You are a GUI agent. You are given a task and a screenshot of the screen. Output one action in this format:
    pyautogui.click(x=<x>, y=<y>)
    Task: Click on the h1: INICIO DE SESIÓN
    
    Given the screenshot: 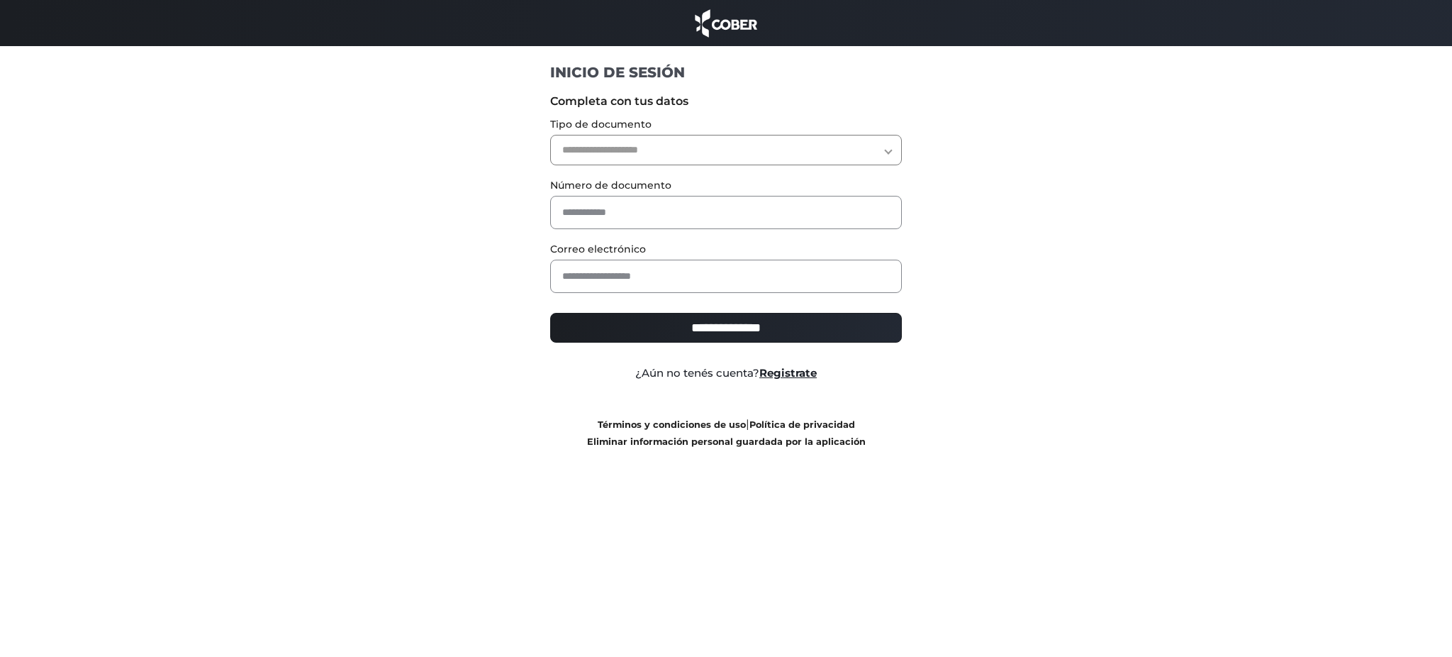 What is the action you would take?
    pyautogui.click(x=726, y=72)
    